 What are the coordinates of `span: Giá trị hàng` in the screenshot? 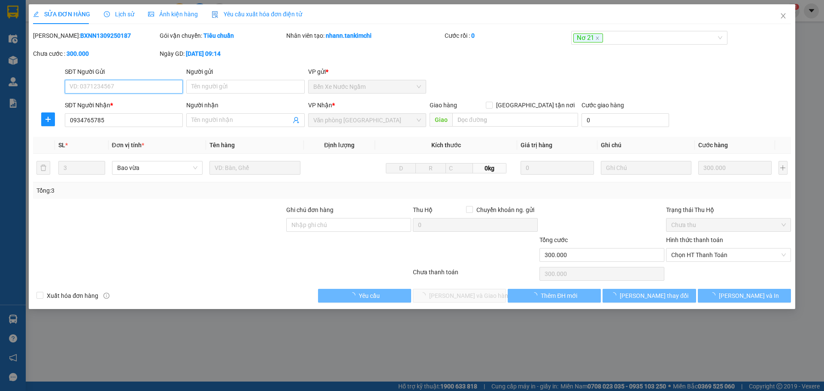 It's located at (536, 145).